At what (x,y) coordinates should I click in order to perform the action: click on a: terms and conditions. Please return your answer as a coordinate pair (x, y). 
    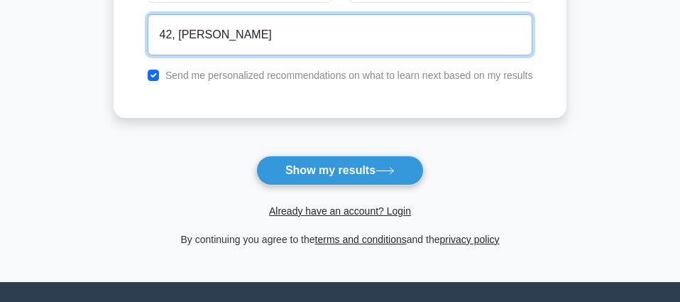
    Looking at the image, I should click on (360, 239).